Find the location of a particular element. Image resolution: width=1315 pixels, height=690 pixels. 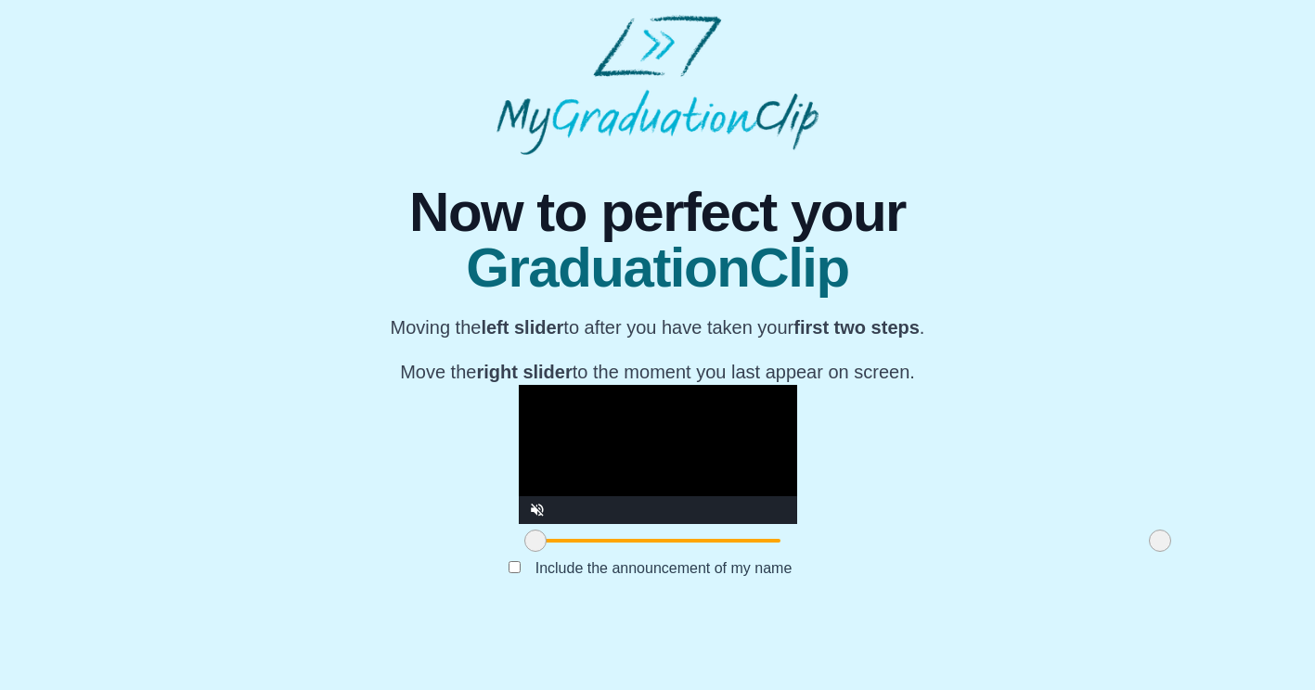

img: MyGraduationClip is located at coordinates (657, 84).